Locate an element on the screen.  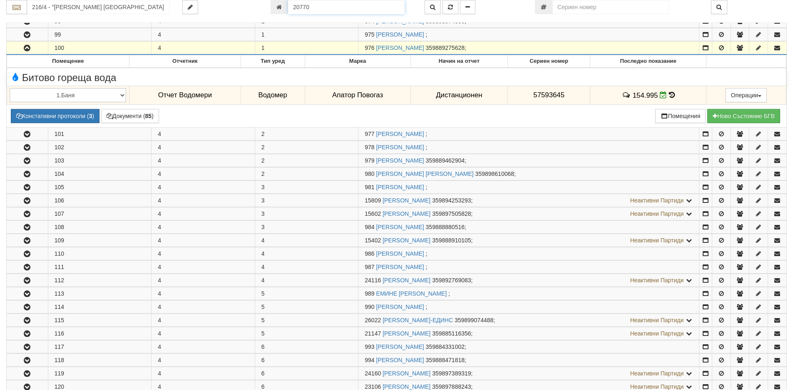
td: 117 is located at coordinates (99, 347).